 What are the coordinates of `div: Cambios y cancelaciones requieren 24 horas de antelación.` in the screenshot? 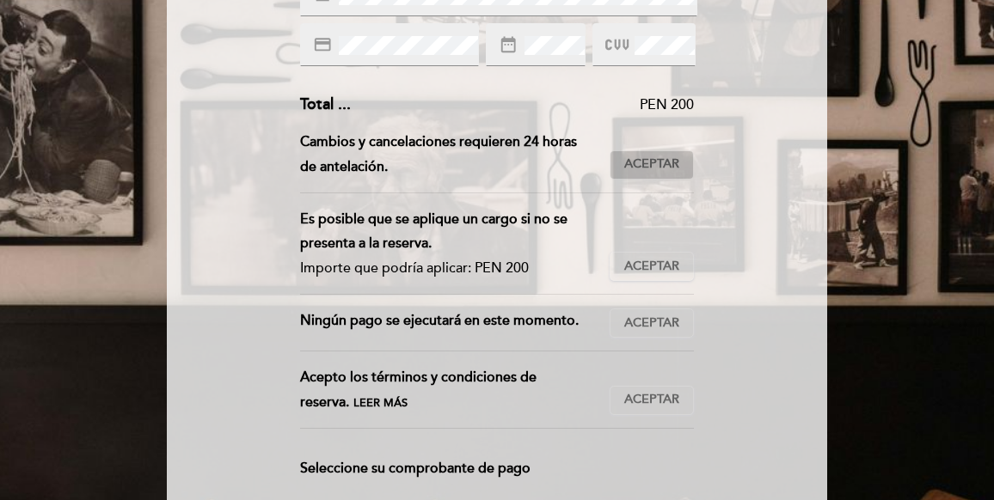 It's located at (455, 155).